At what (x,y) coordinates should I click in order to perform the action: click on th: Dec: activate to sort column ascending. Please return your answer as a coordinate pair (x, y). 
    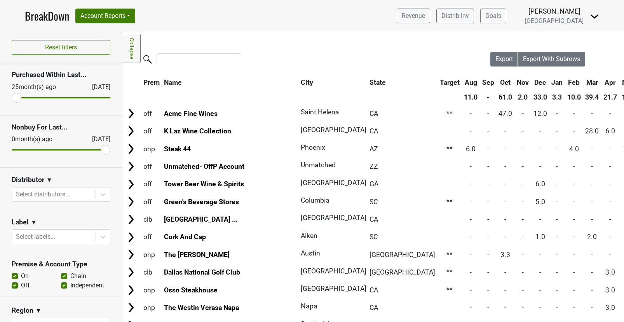
    Looking at the image, I should click on (540, 82).